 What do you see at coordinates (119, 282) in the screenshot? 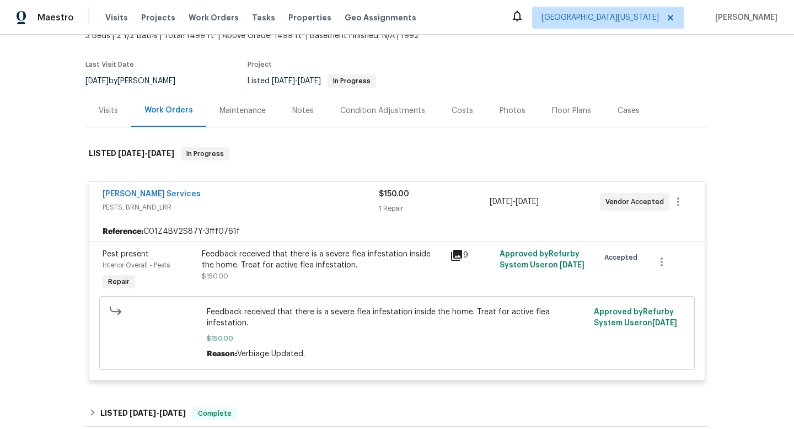
I see `span: Repair` at bounding box center [119, 282].